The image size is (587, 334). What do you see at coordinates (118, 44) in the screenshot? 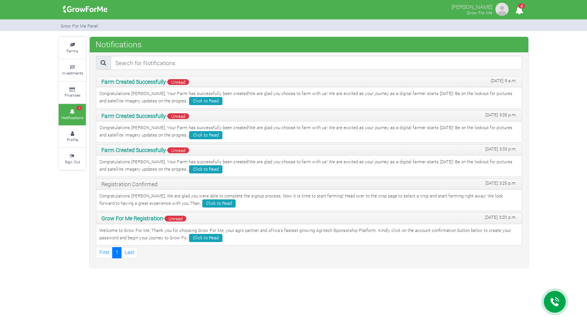
I see `span: Notifications` at bounding box center [118, 44].